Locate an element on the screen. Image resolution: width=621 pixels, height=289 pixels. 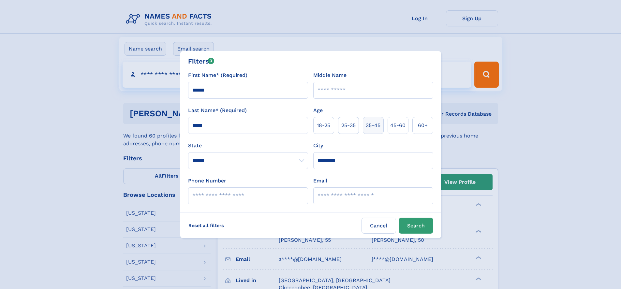
label: Phone Number is located at coordinates (207, 181).